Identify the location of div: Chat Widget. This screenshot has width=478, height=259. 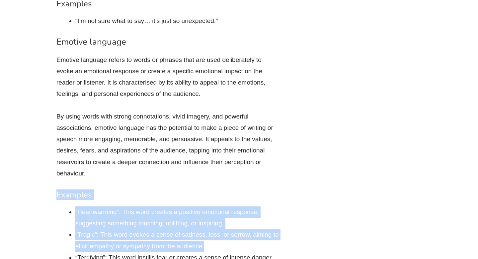
(421, 221).